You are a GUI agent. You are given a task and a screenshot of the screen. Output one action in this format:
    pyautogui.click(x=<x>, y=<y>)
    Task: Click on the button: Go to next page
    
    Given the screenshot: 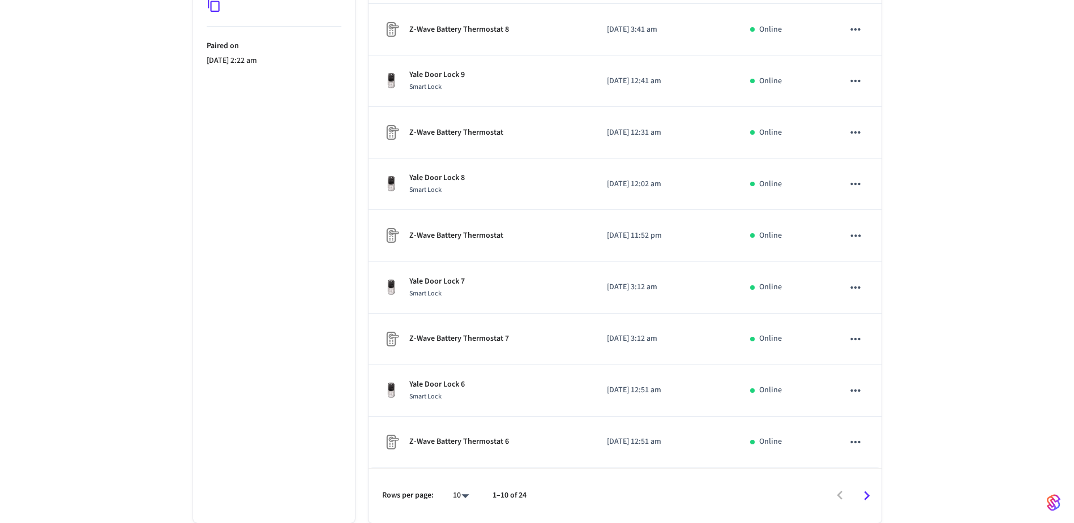 What is the action you would take?
    pyautogui.click(x=866, y=495)
    